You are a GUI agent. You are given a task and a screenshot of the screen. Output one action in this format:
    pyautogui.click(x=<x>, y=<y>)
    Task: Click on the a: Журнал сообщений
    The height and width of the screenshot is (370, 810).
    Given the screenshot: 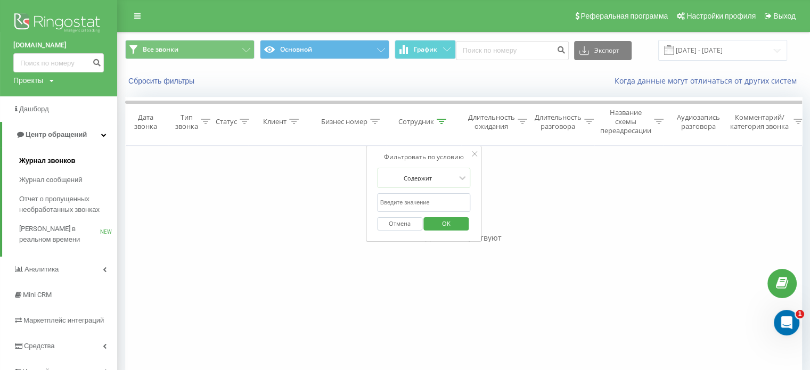 What is the action you would take?
    pyautogui.click(x=68, y=180)
    